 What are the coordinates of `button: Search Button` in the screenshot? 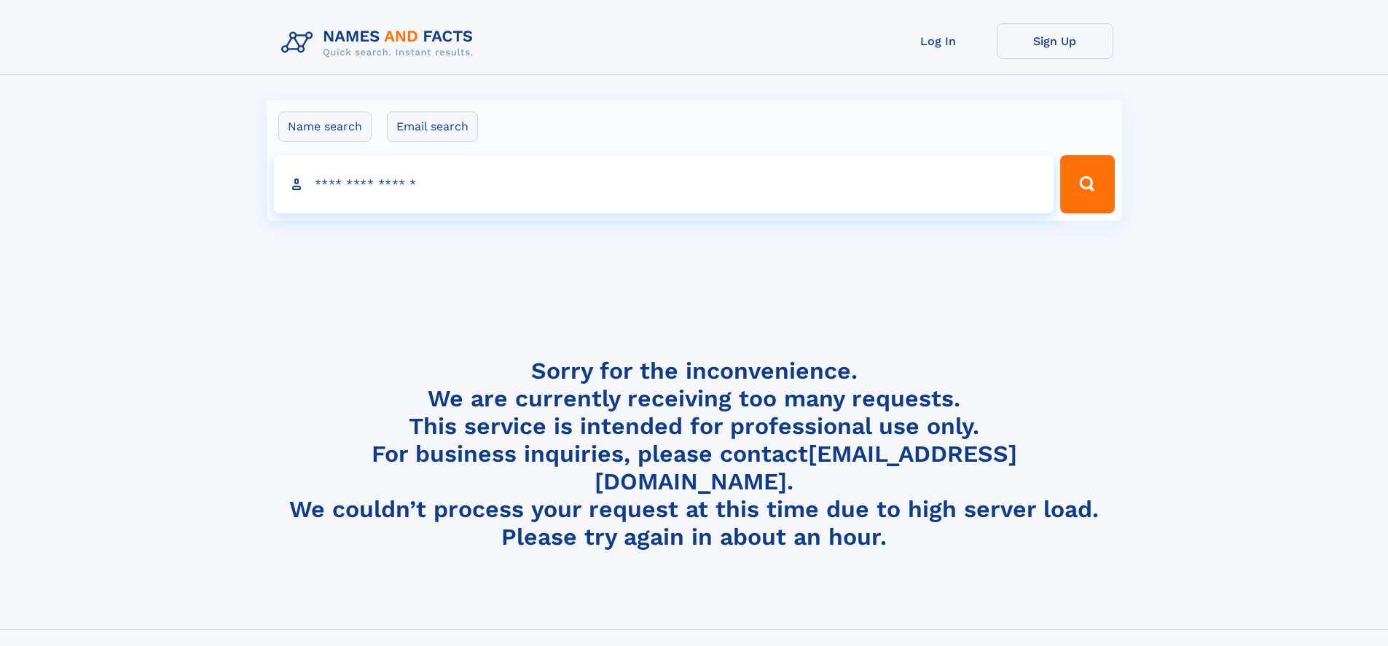 It's located at (1087, 184).